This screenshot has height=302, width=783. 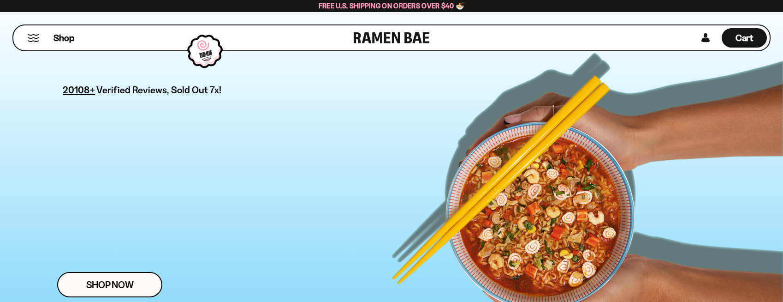 What do you see at coordinates (745, 38) in the screenshot?
I see `span: Cart` at bounding box center [745, 38].